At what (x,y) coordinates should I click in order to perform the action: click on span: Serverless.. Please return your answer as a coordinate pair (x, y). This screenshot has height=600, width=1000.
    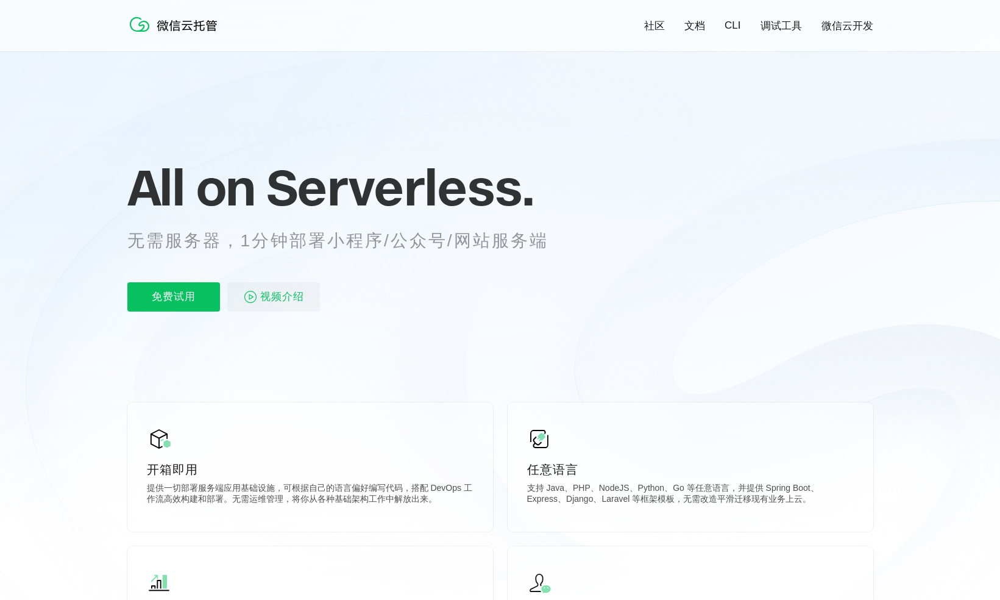
    Looking at the image, I should click on (400, 187).